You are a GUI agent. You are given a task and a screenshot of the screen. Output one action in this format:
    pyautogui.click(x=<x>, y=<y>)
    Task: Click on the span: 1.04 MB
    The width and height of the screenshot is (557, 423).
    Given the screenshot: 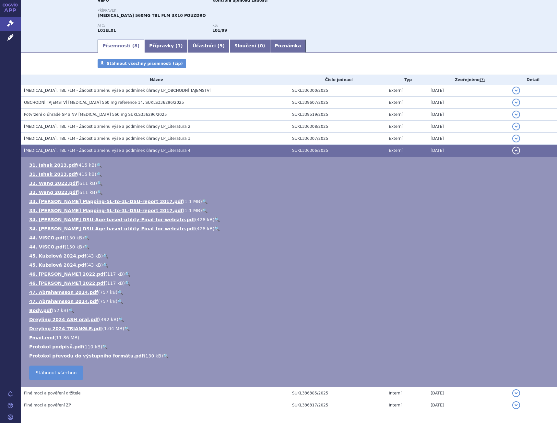 What is the action you would take?
    pyautogui.click(x=113, y=328)
    